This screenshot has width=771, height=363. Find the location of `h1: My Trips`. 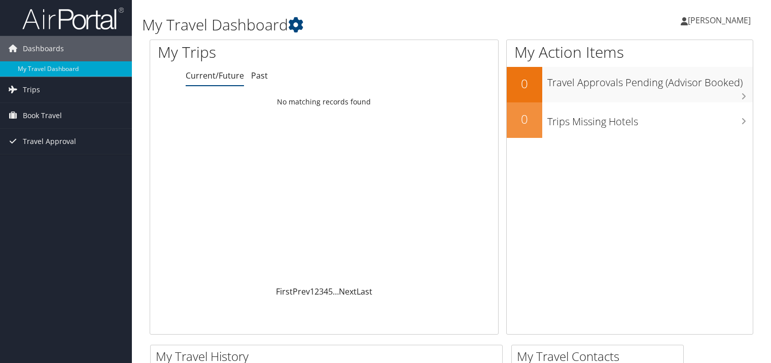

h1: My Trips is located at coordinates (252, 52).